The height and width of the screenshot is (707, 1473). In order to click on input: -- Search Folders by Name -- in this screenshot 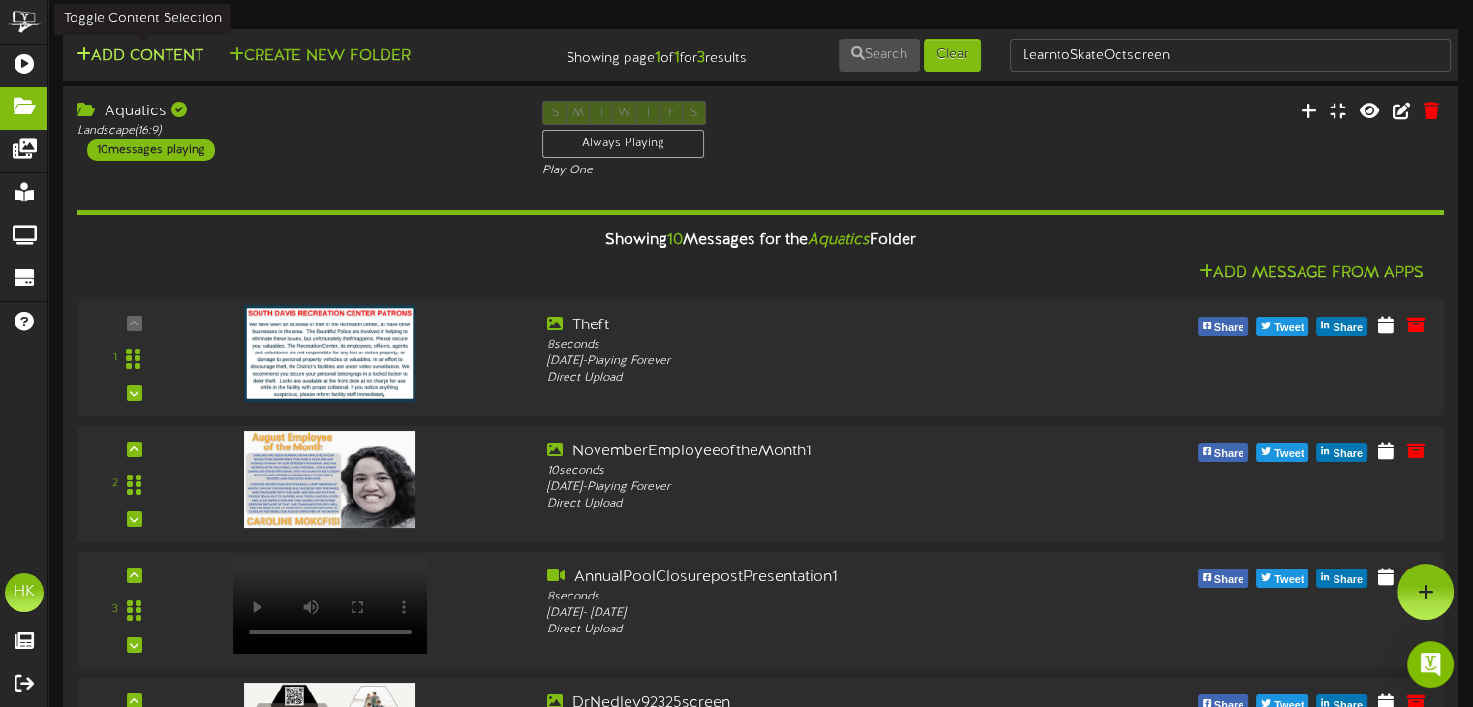, I will do `click(1230, 55)`.